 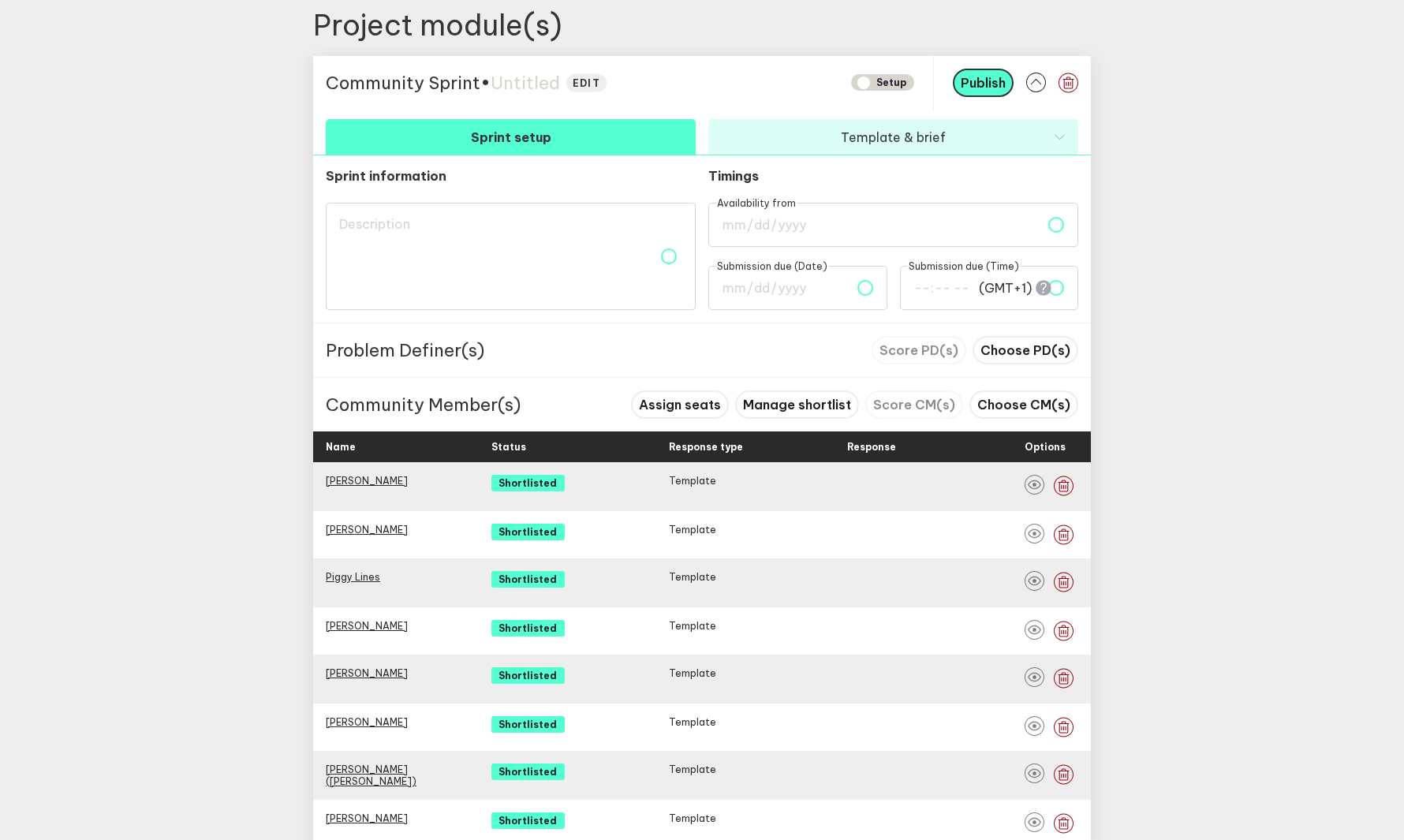 I want to click on span: Choose CM(s), so click(x=1024, y=405).